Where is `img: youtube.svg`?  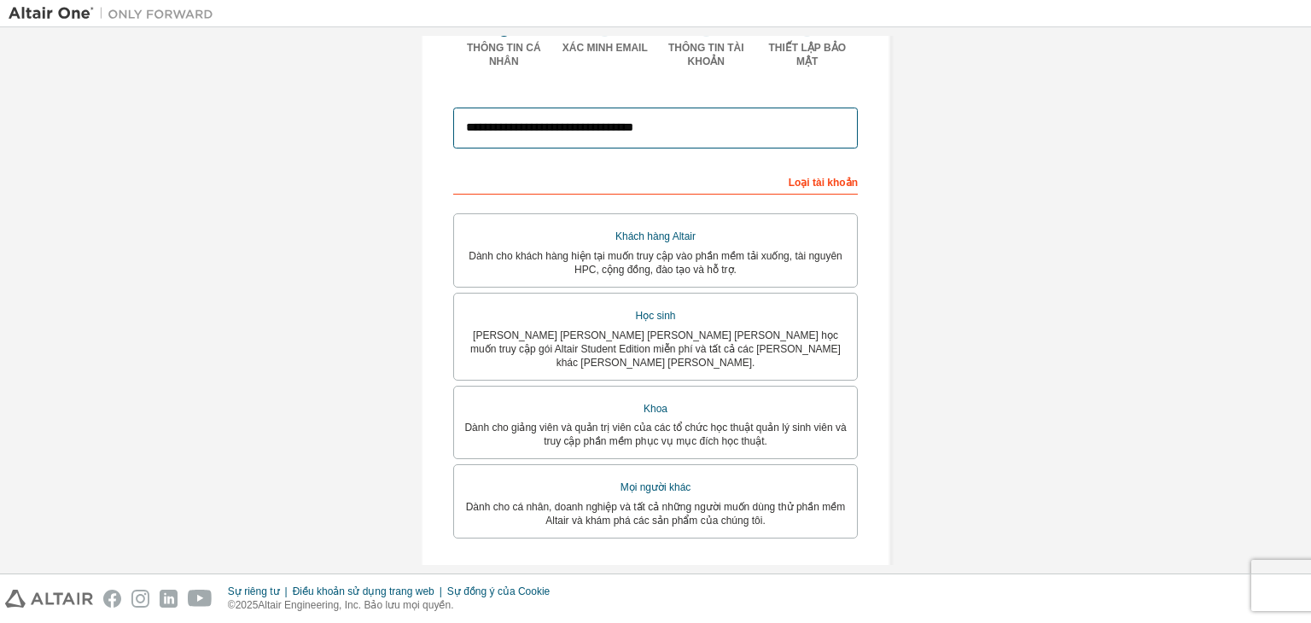
img: youtube.svg is located at coordinates (200, 598).